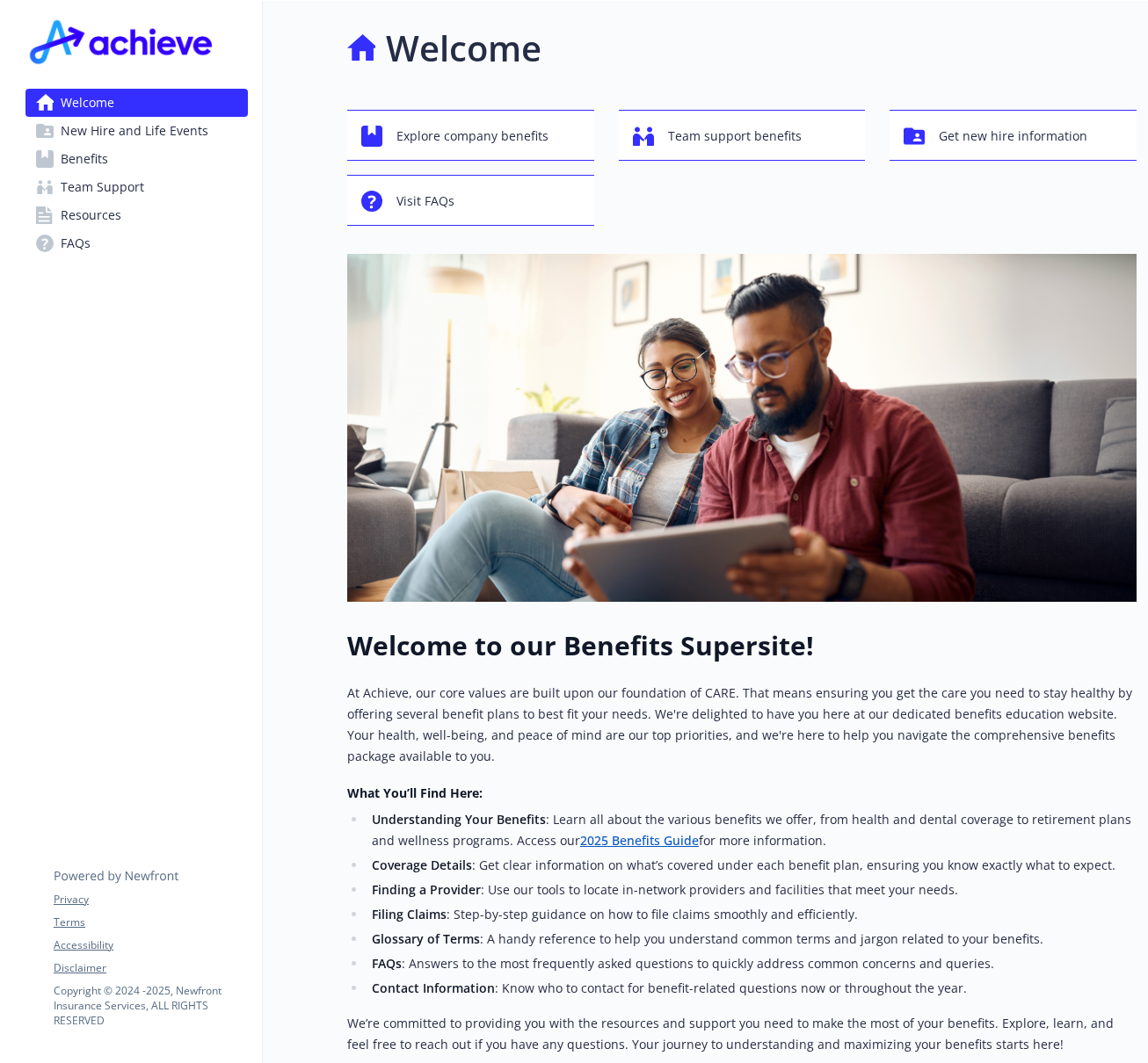  What do you see at coordinates (427, 889) in the screenshot?
I see `strong: Finding a Provider` at bounding box center [427, 889].